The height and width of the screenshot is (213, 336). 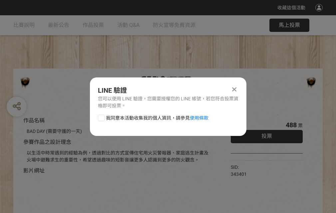 I want to click on span: 作品名稱, so click(x=34, y=120).